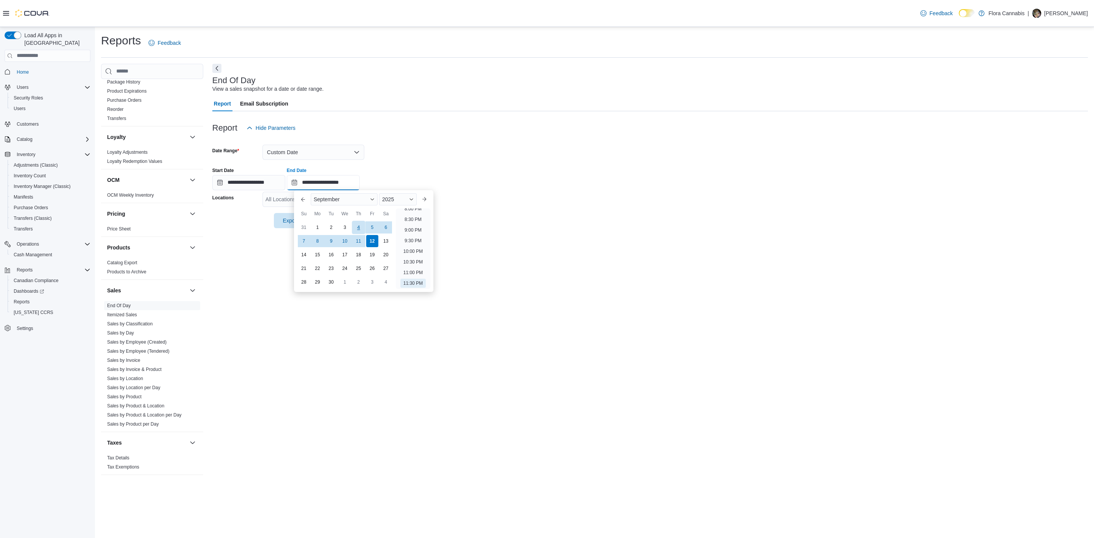 The height and width of the screenshot is (538, 1094). What do you see at coordinates (144, 415) in the screenshot?
I see `a: Sales by Product & Location per Day` at bounding box center [144, 415].